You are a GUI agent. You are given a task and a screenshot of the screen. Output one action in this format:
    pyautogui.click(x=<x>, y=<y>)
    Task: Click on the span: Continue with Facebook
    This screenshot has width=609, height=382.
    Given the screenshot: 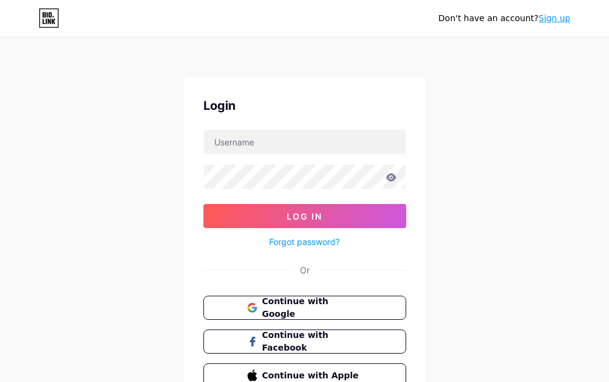 What is the action you would take?
    pyautogui.click(x=311, y=342)
    